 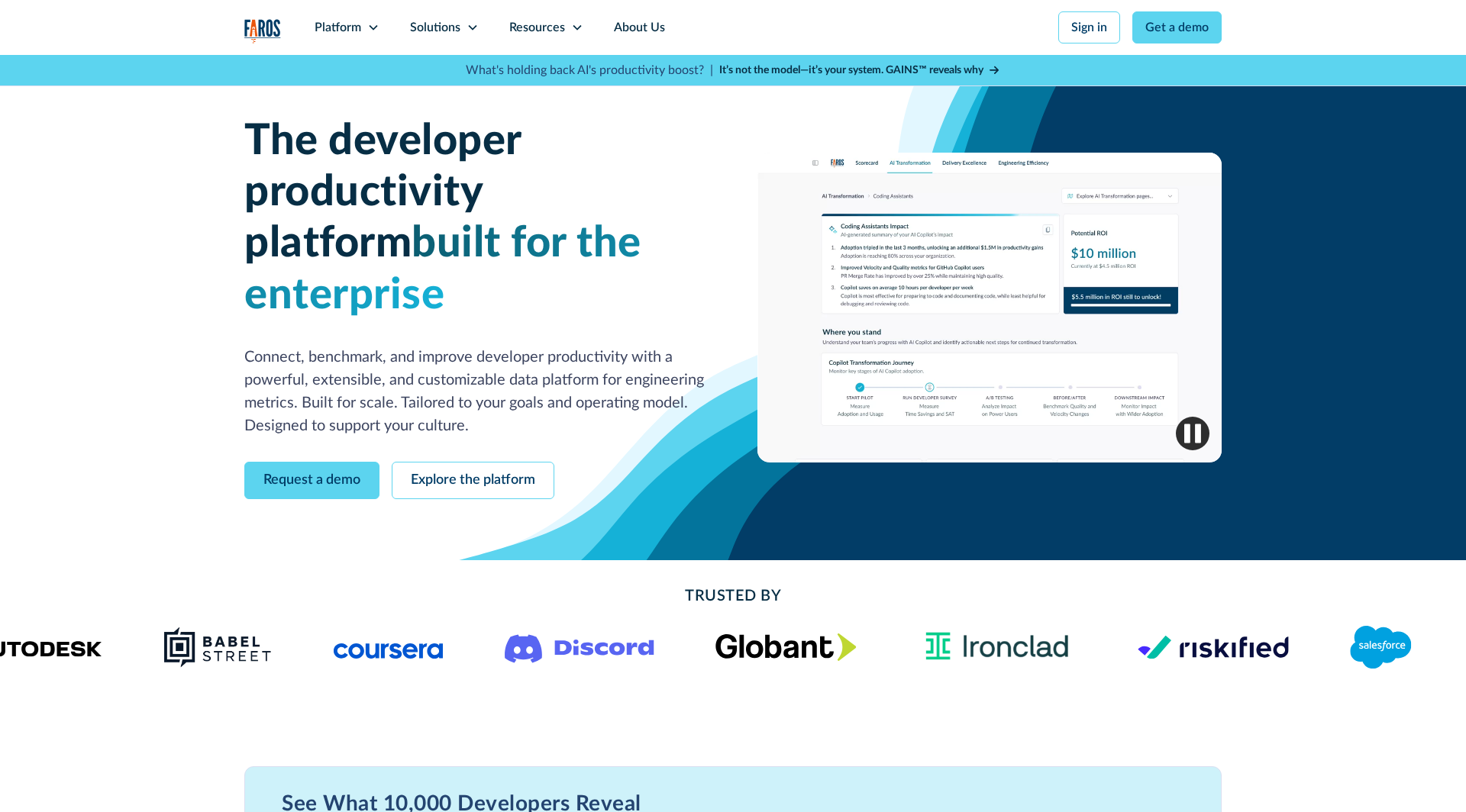 What do you see at coordinates (851, 70) in the screenshot?
I see `strong: It’s not the model—it’s your system. GAINS™ reveals why` at bounding box center [851, 70].